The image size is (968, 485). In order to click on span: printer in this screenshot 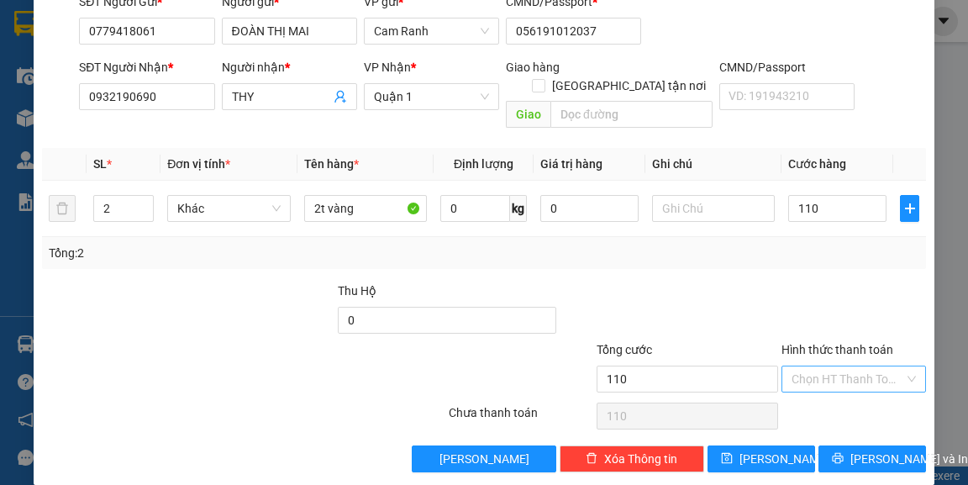, I will do `click(838, 459)`.